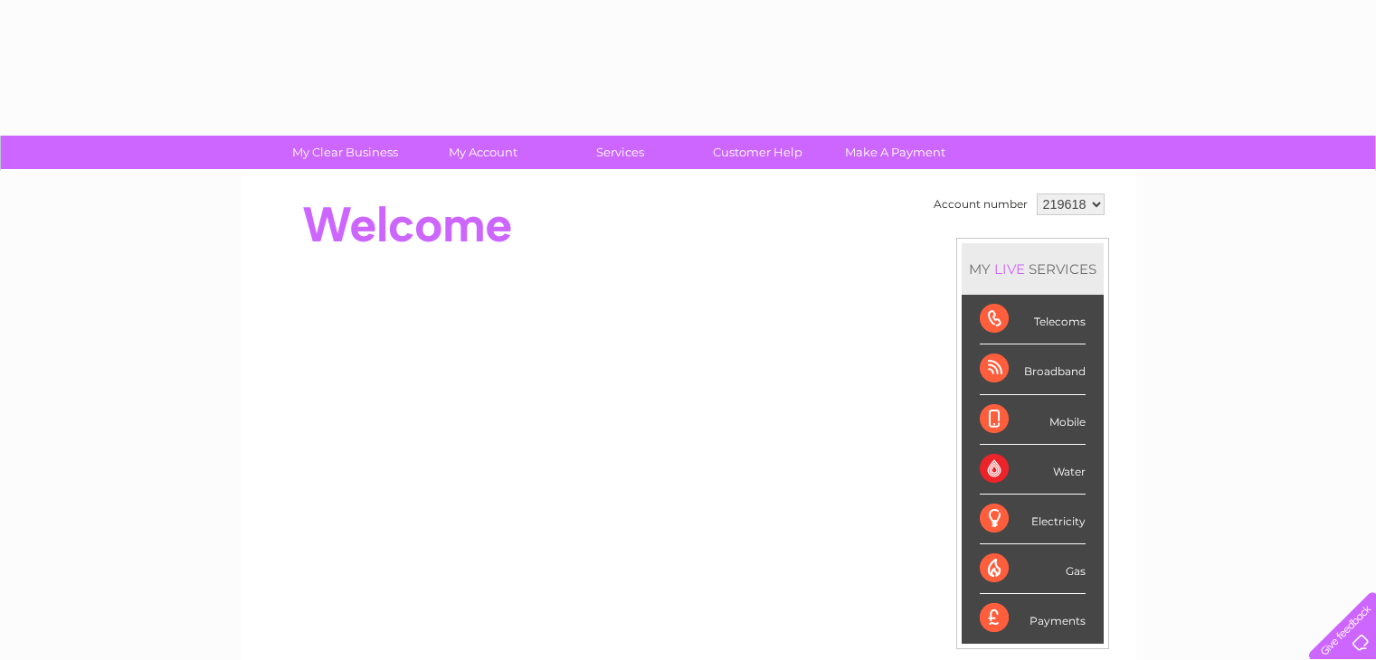  Describe the element at coordinates (757, 152) in the screenshot. I see `a: Customer Help` at that location.